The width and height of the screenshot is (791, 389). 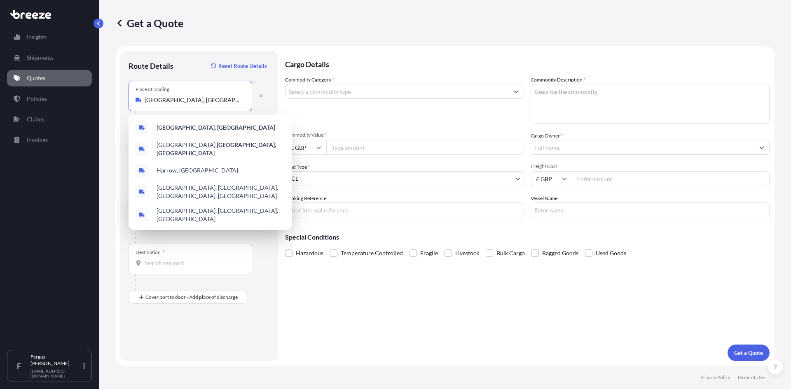 I want to click on span: Bulk Cargo, so click(x=510, y=253).